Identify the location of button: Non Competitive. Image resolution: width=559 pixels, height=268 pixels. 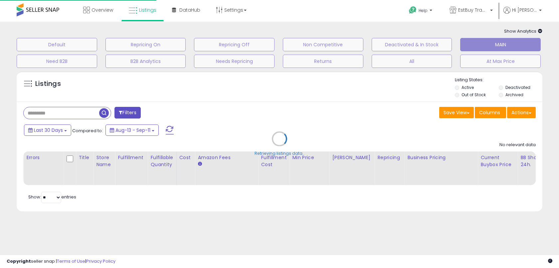
(323, 45).